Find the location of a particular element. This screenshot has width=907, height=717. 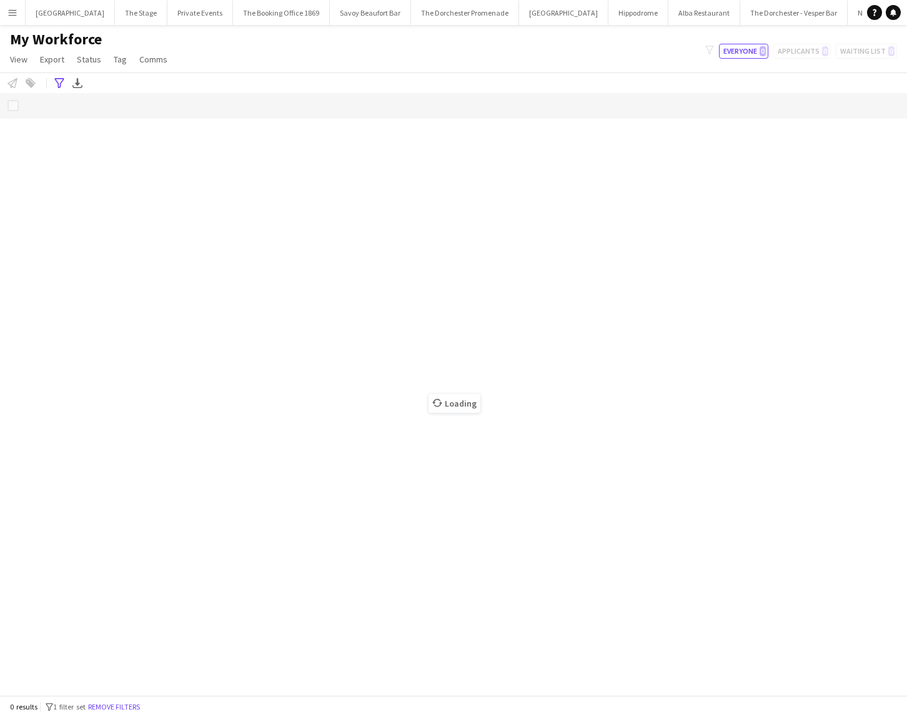

span: My Workforce is located at coordinates (56, 39).